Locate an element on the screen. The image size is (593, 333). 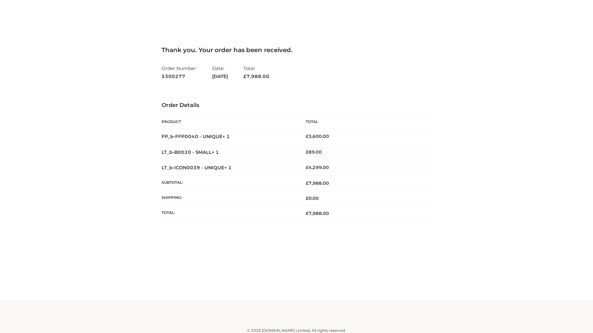
li: Date: is located at coordinates (220, 72).